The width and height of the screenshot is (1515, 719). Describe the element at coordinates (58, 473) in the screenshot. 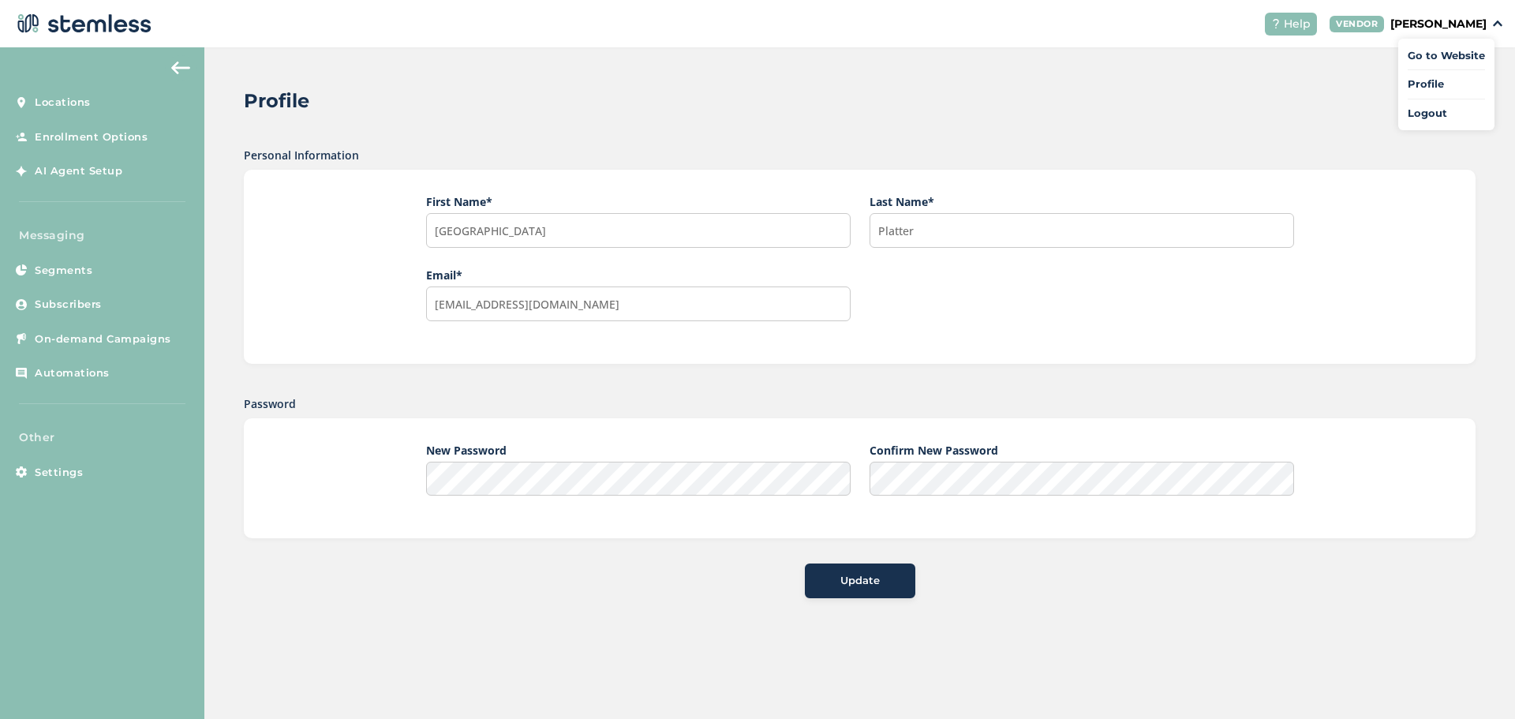

I see `span: Settings` at that location.